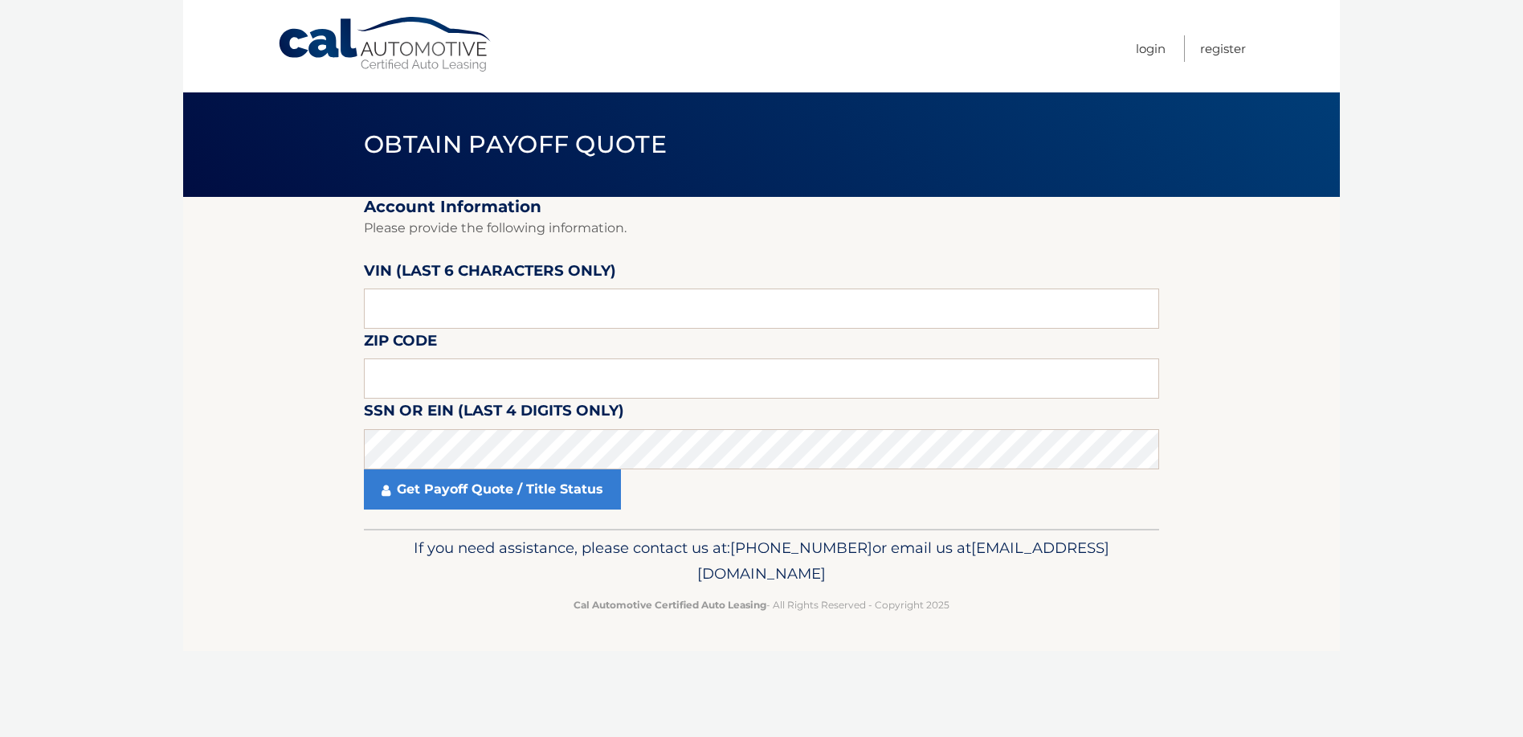  What do you see at coordinates (1151, 48) in the screenshot?
I see `a: Login` at bounding box center [1151, 48].